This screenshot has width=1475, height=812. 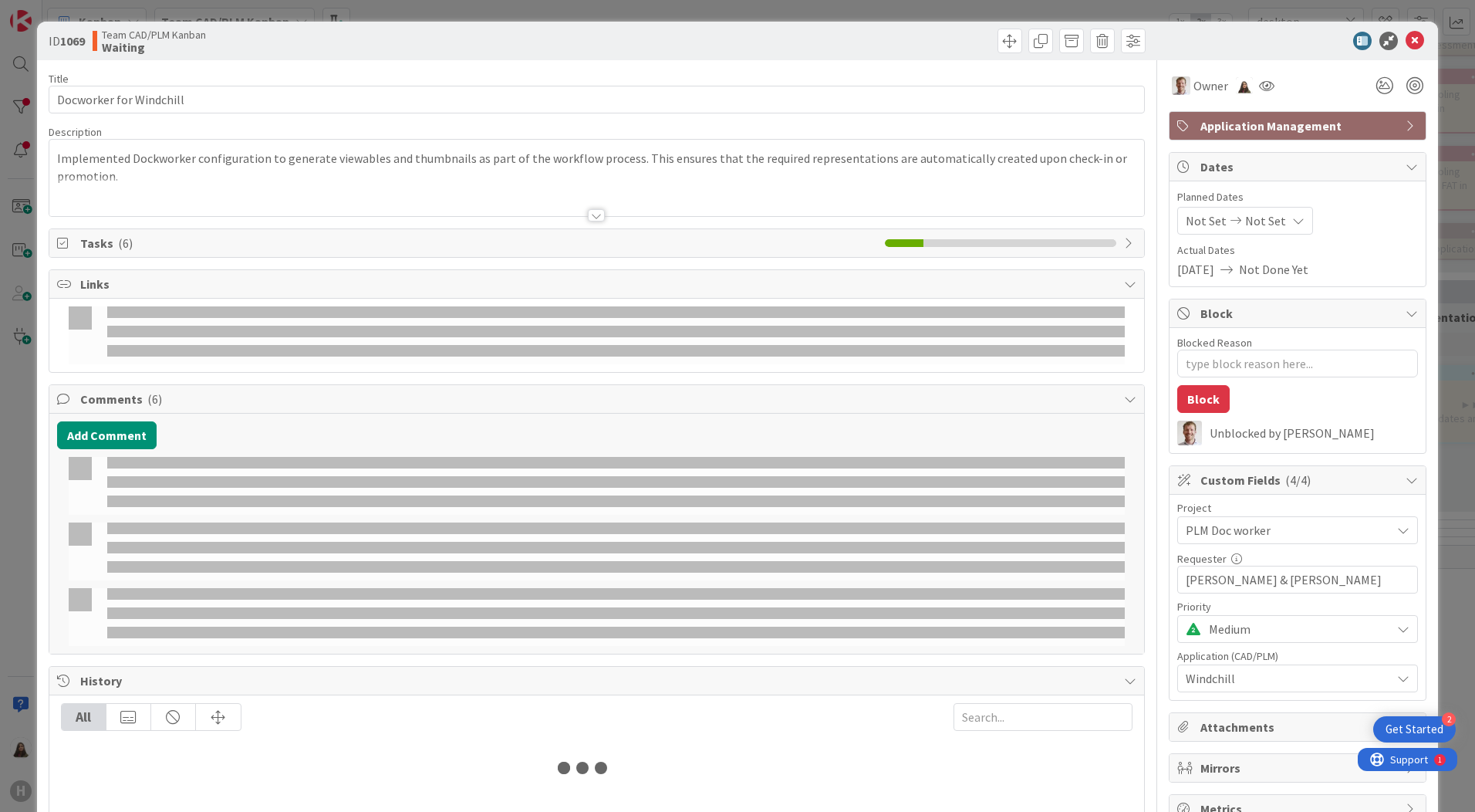 I want to click on span: Block, so click(x=1299, y=313).